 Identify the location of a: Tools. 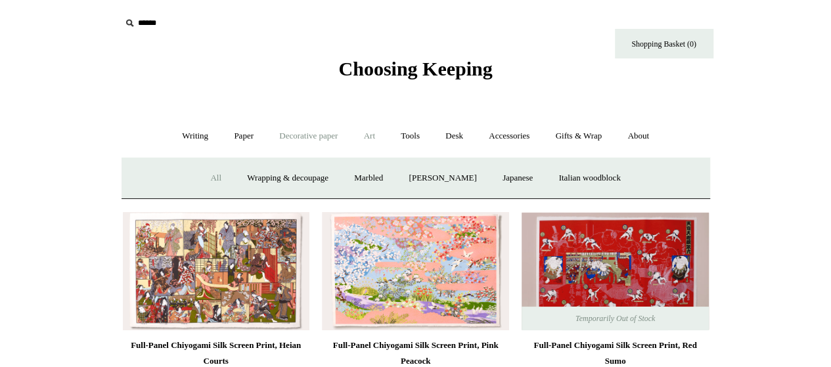
(410, 136).